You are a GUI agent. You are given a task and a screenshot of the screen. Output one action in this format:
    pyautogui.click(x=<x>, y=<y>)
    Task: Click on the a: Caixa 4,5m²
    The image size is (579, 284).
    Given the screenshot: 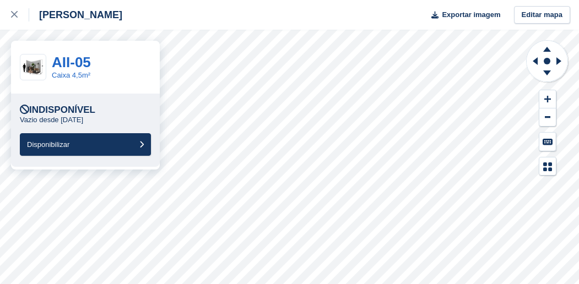 What is the action you would take?
    pyautogui.click(x=71, y=75)
    